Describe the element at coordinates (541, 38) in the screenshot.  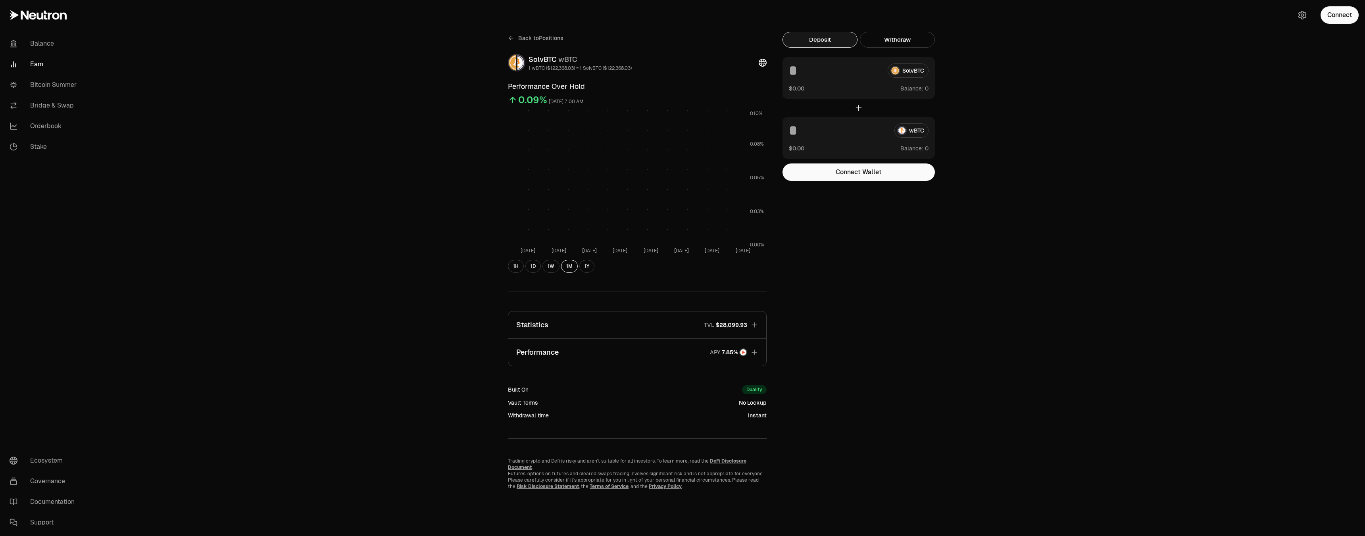
I see `span: Back to Positions` at that location.